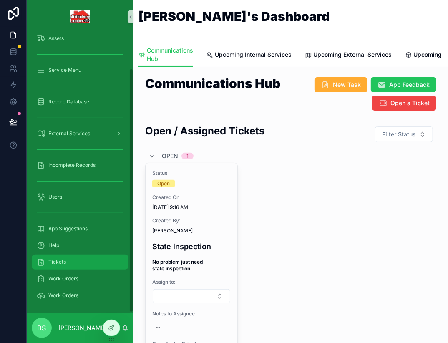  Describe the element at coordinates (404, 85) in the screenshot. I see `button: App Feedback` at that location.